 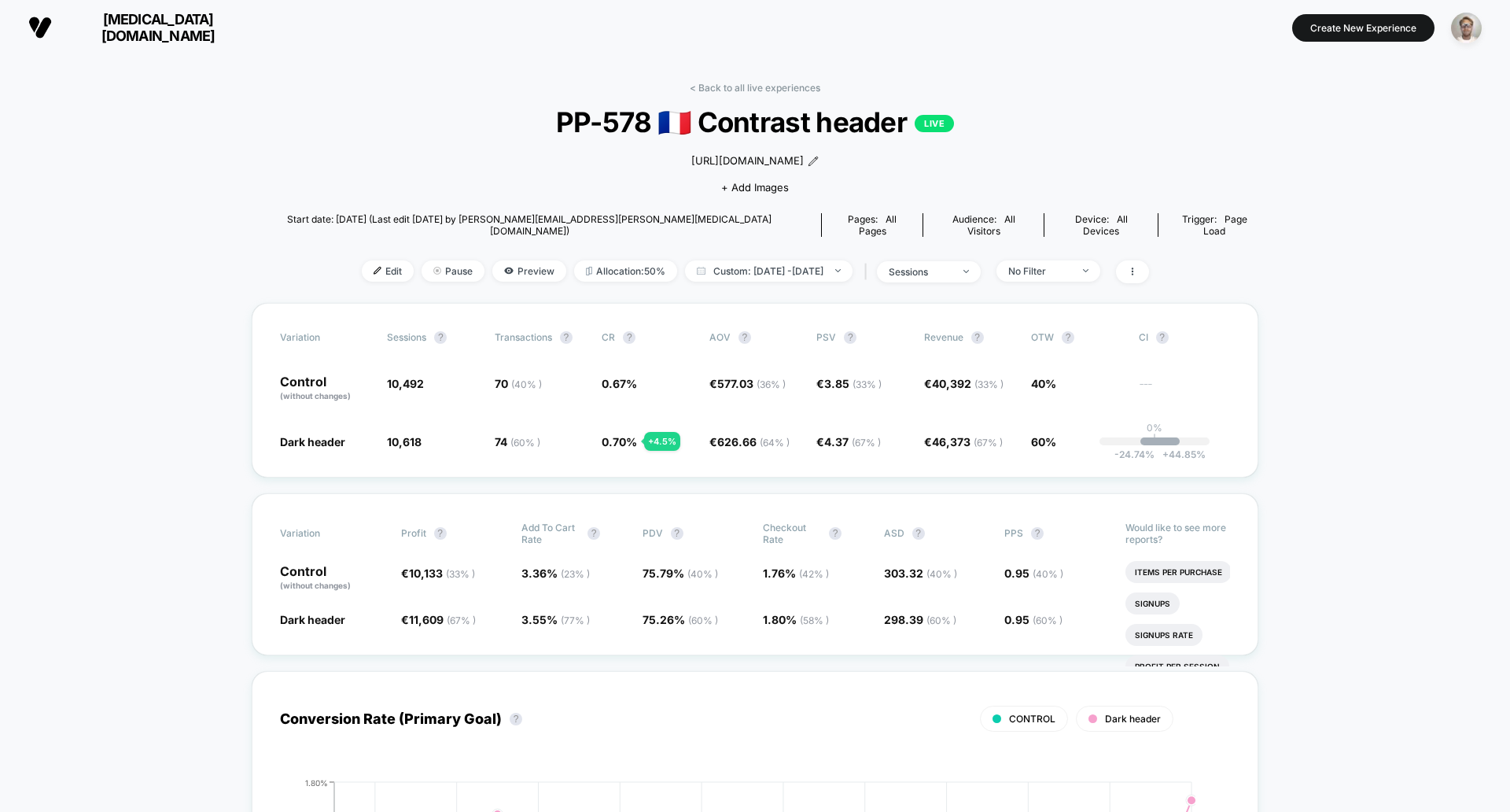 I want to click on li: Signups, so click(x=1153, y=603).